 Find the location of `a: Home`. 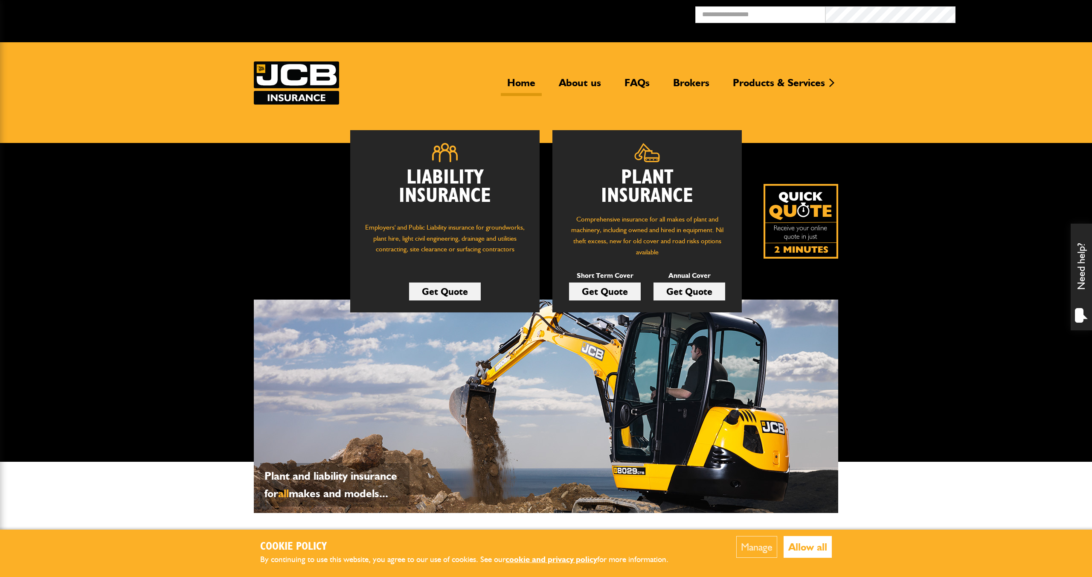

a: Home is located at coordinates (521, 86).